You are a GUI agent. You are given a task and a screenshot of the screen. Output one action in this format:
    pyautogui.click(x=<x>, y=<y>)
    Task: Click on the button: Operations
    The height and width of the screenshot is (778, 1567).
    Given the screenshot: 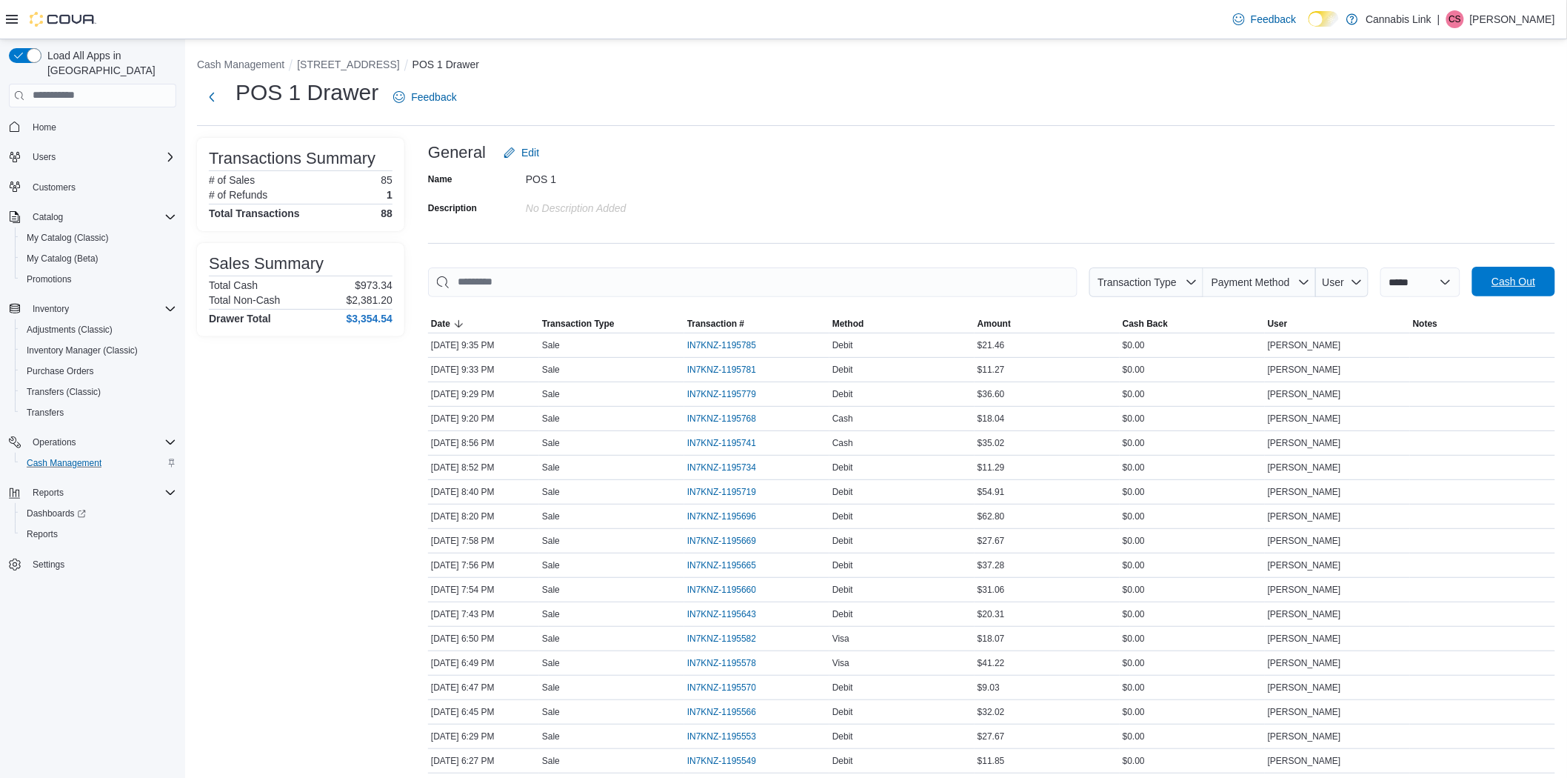 What is the action you would take?
    pyautogui.click(x=54, y=442)
    